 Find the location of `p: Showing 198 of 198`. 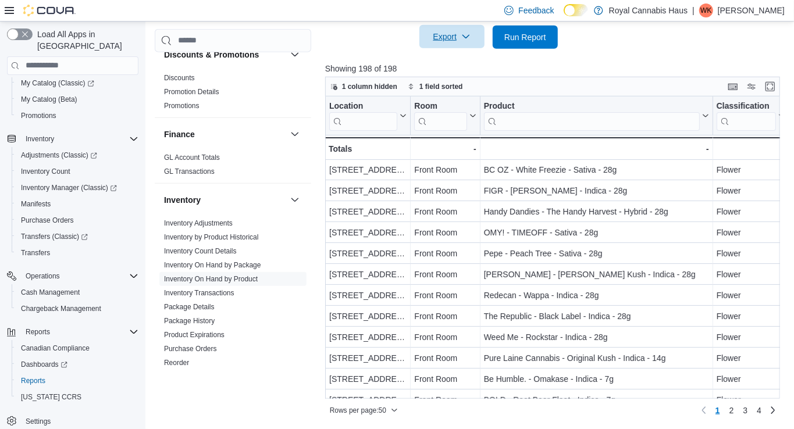

p: Showing 198 of 198 is located at coordinates (555, 69).